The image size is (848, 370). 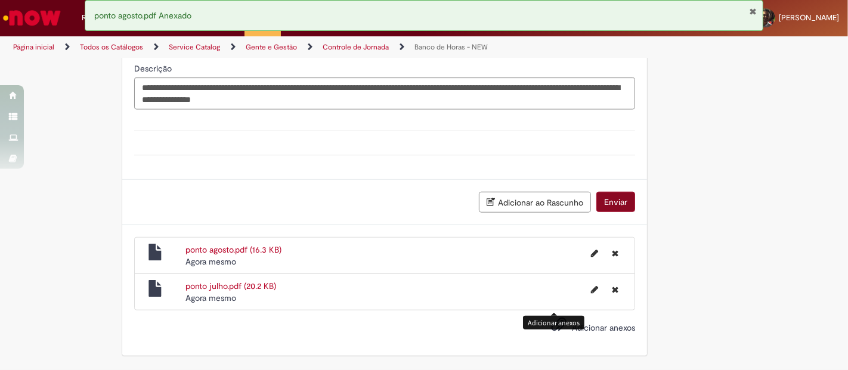 I want to click on button: Adicionar ao Rascunho, so click(x=535, y=202).